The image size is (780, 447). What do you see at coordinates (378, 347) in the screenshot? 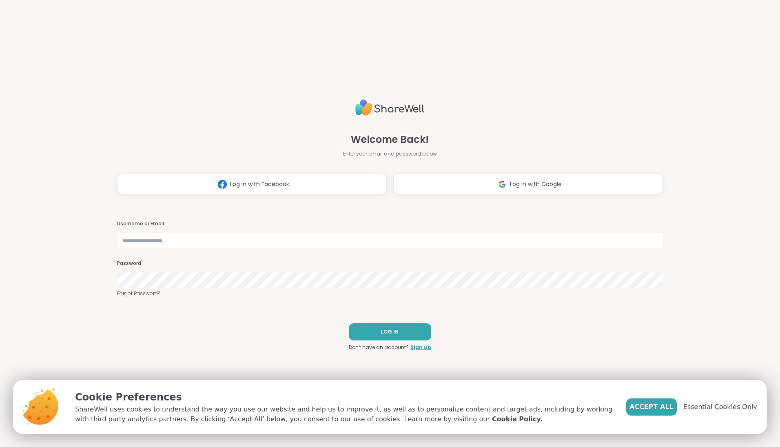
I see `span: Don't have an account?` at bounding box center [378, 347].